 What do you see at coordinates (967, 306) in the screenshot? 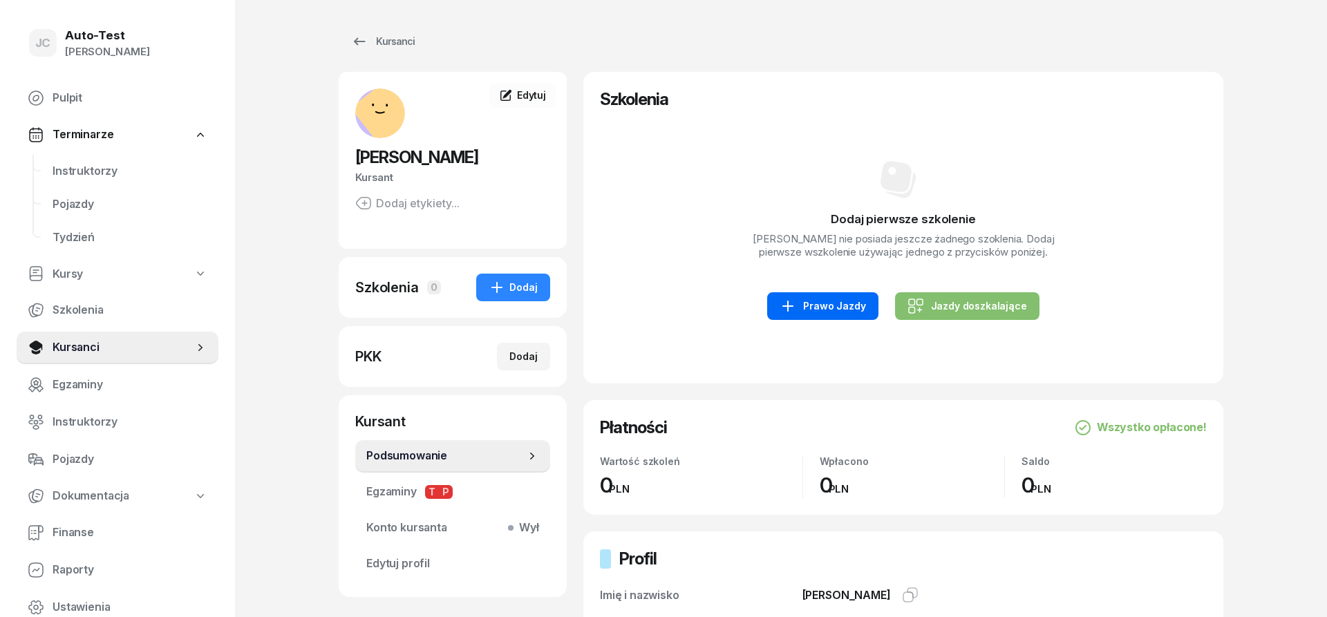
I see `div: Jazdy doszkalające` at bounding box center [967, 306].